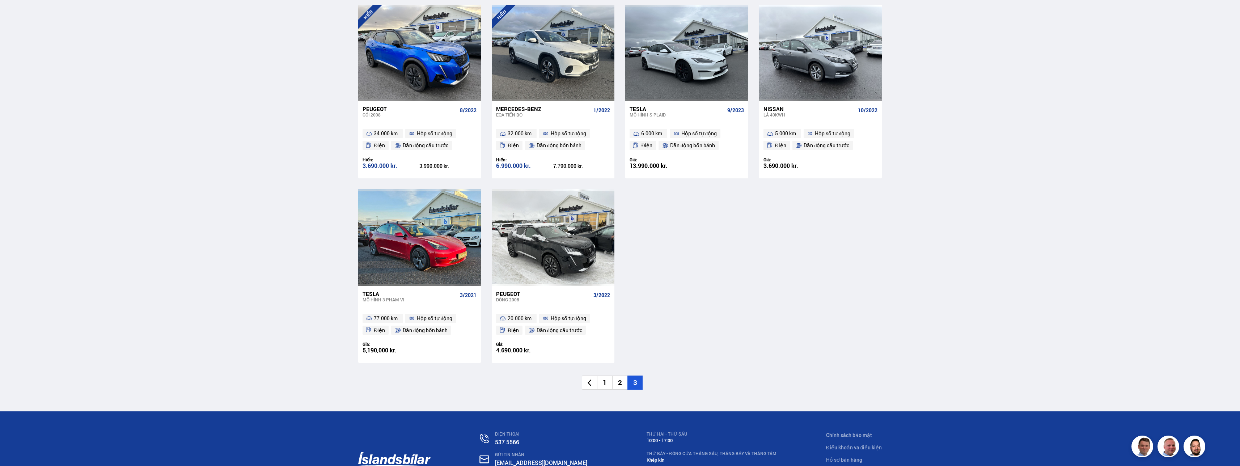  What do you see at coordinates (410, 115) in the screenshot?
I see `div: GÓI 2008` at bounding box center [410, 115].